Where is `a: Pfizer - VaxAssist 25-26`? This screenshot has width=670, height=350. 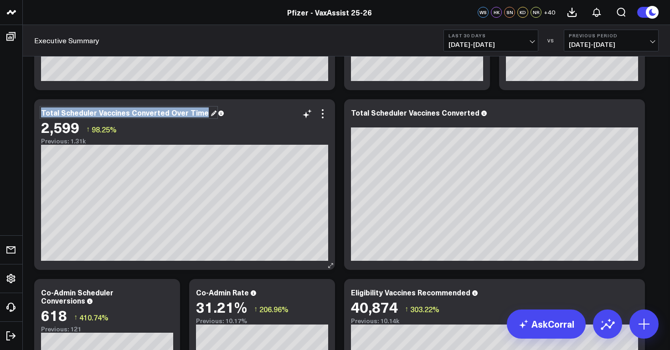 a: Pfizer - VaxAssist 25-26 is located at coordinates (330, 12).